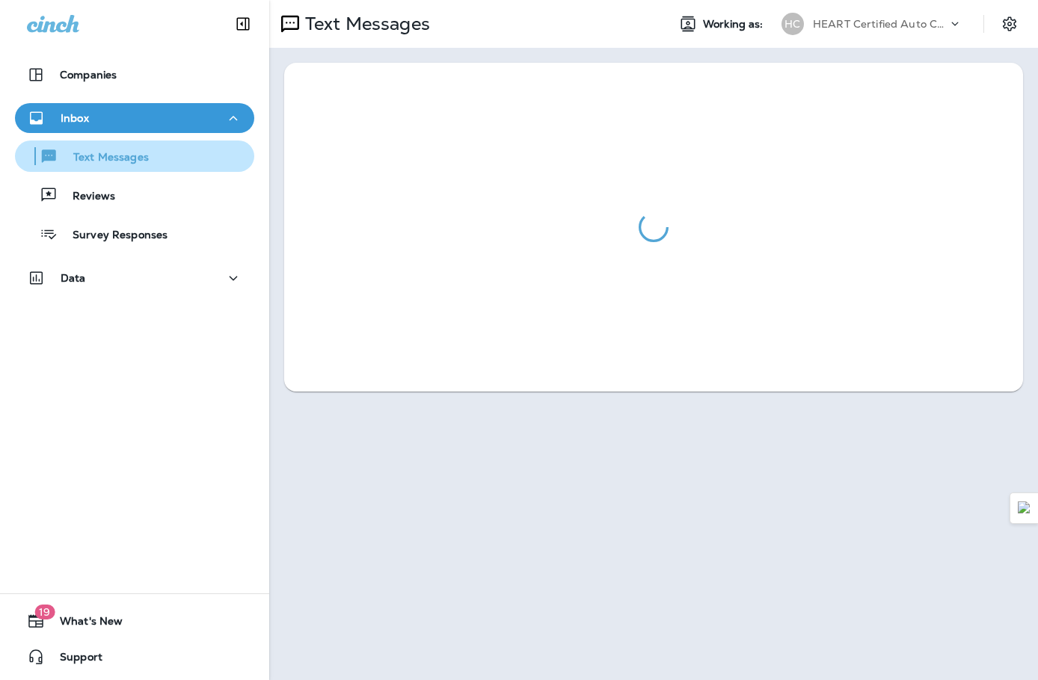  What do you see at coordinates (135, 118) in the screenshot?
I see `button: Inbox` at bounding box center [135, 118].